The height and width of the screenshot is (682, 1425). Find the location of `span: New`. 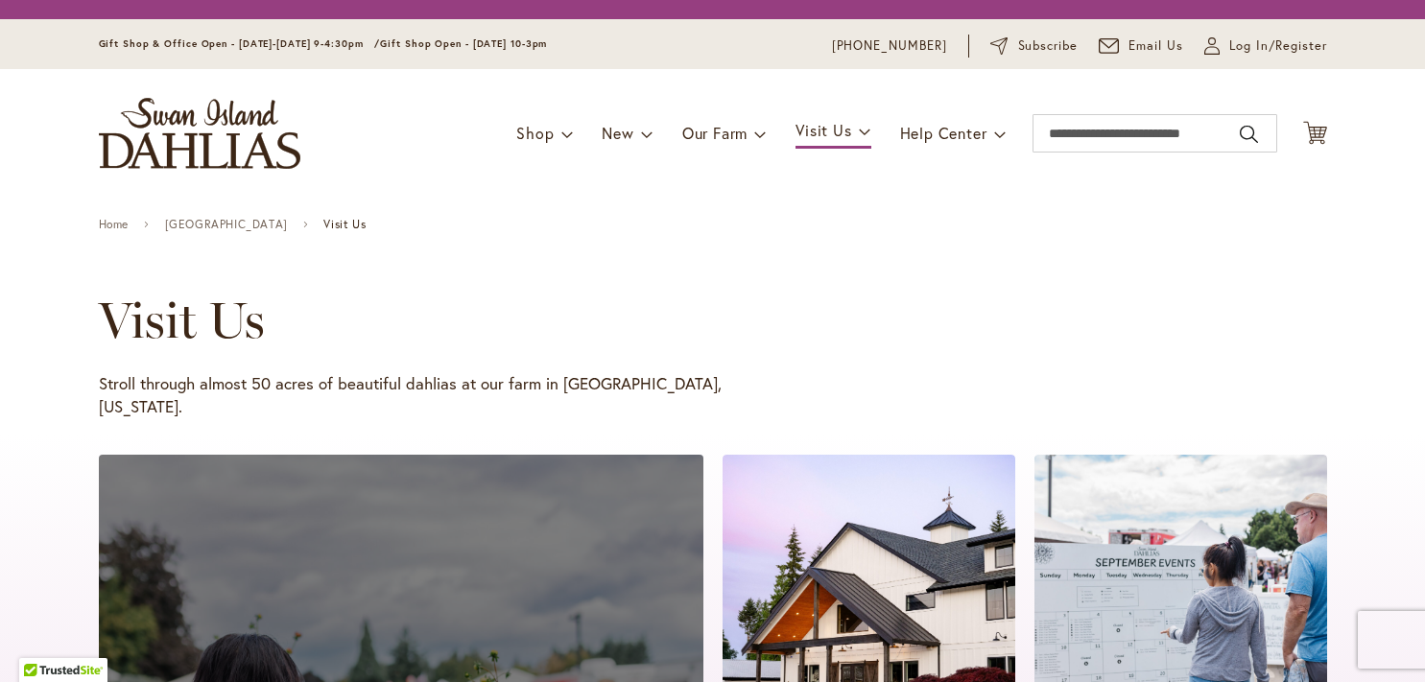

span: New is located at coordinates (617, 132).